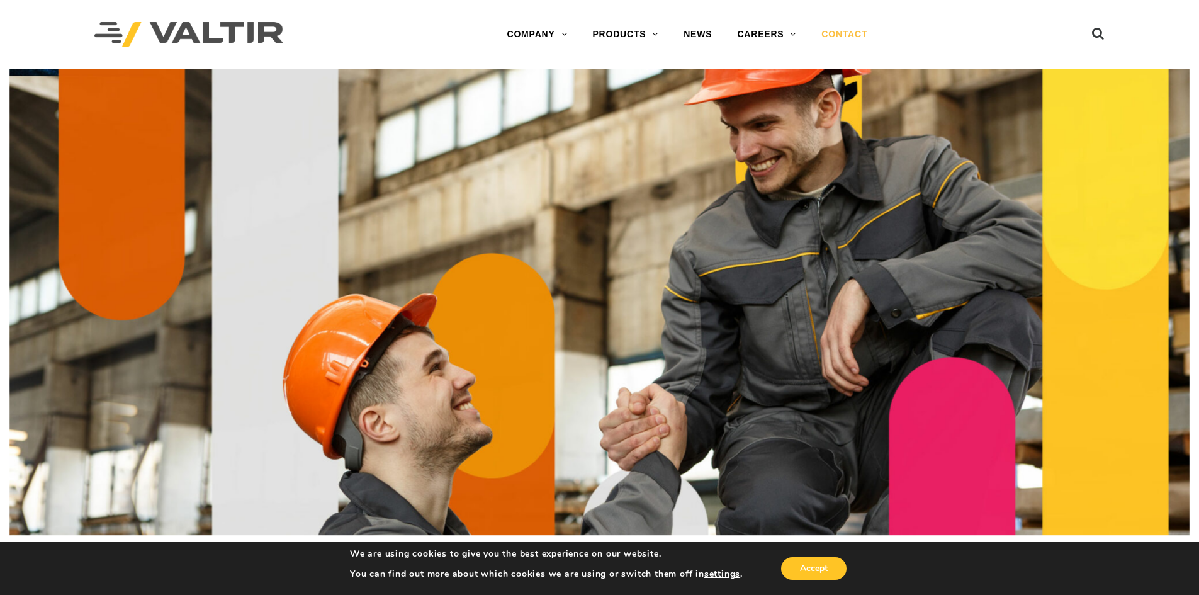  What do you see at coordinates (722, 574) in the screenshot?
I see `button: settings` at bounding box center [722, 574].